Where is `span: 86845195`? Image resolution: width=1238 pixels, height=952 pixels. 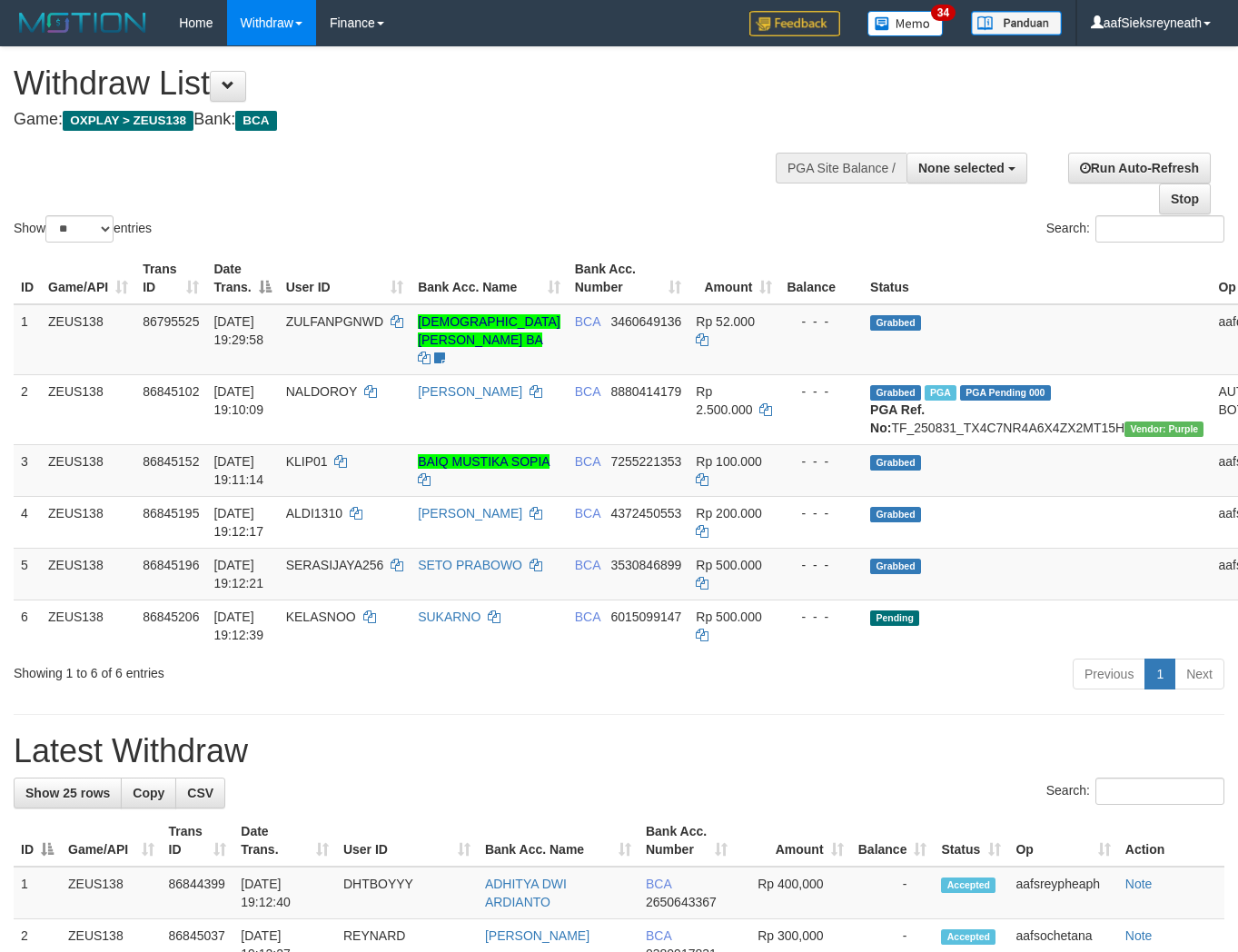 span: 86845195 is located at coordinates (171, 514).